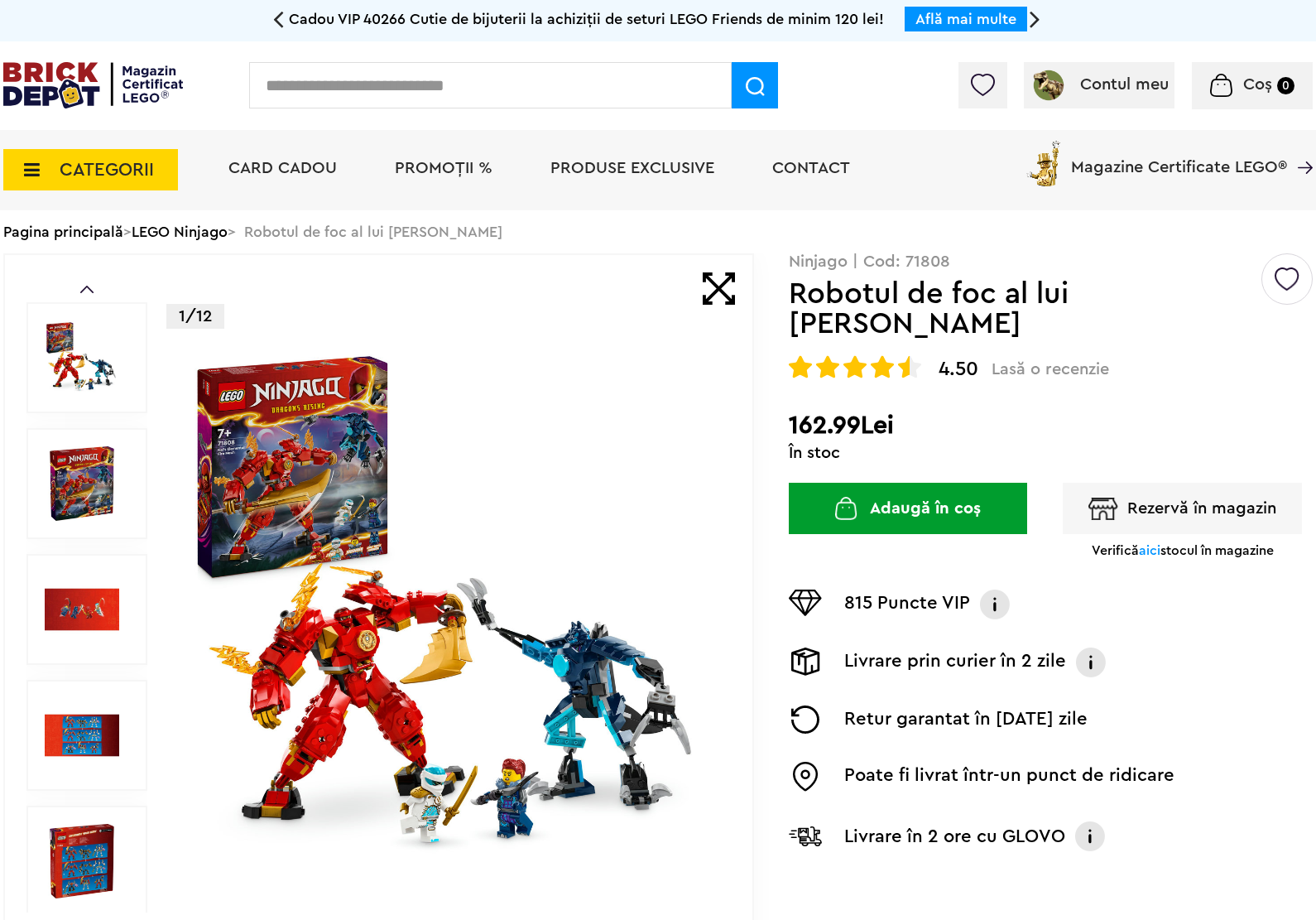 The width and height of the screenshot is (1316, 920). I want to click on small: 0, so click(1285, 85).